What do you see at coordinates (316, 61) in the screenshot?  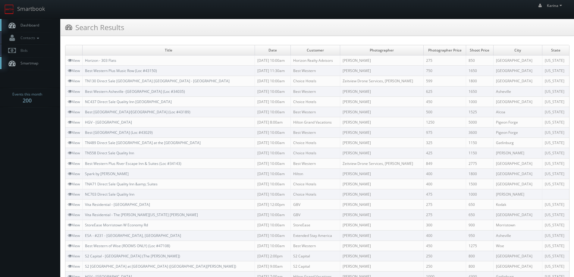 I see `td: Horizon Realty Advisors` at bounding box center [316, 61].